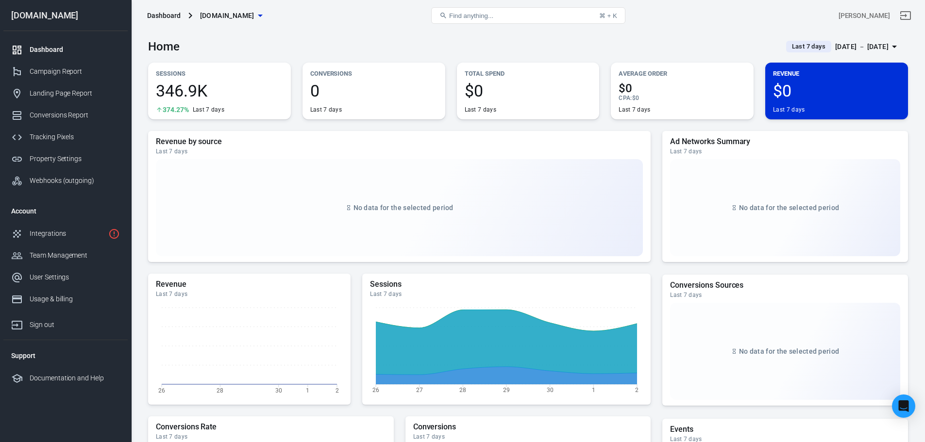 The width and height of the screenshot is (925, 442). Describe the element at coordinates (75, 137) in the screenshot. I see `div: Tracking Pixels` at that location.